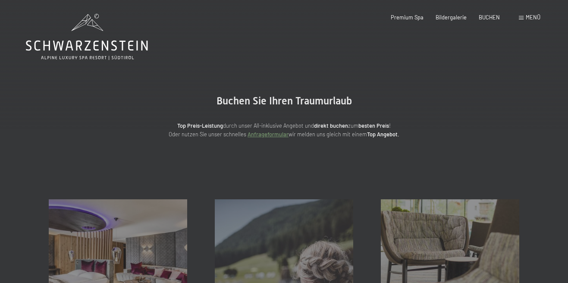  I want to click on a: Bildergalerie, so click(451, 17).